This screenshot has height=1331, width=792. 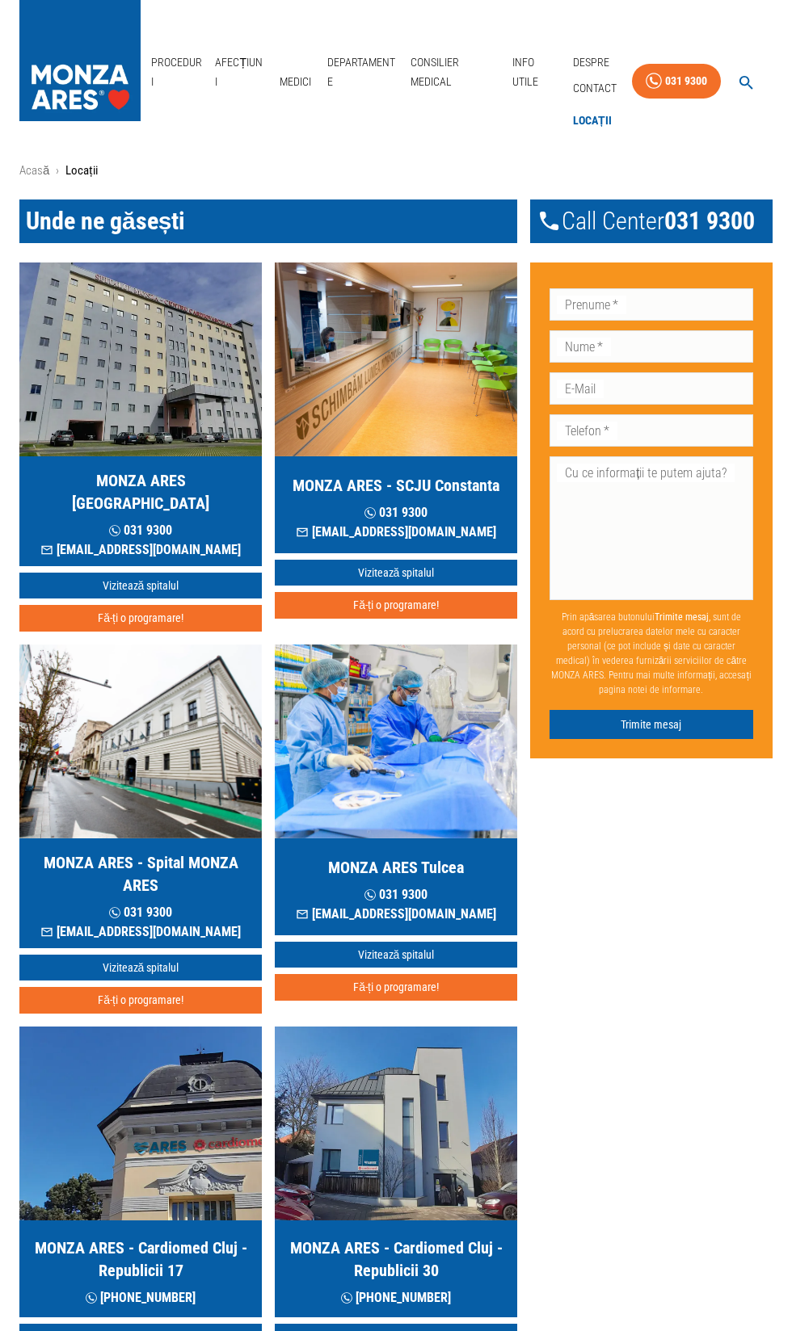 I want to click on a: Consilier Medical, so click(x=454, y=72).